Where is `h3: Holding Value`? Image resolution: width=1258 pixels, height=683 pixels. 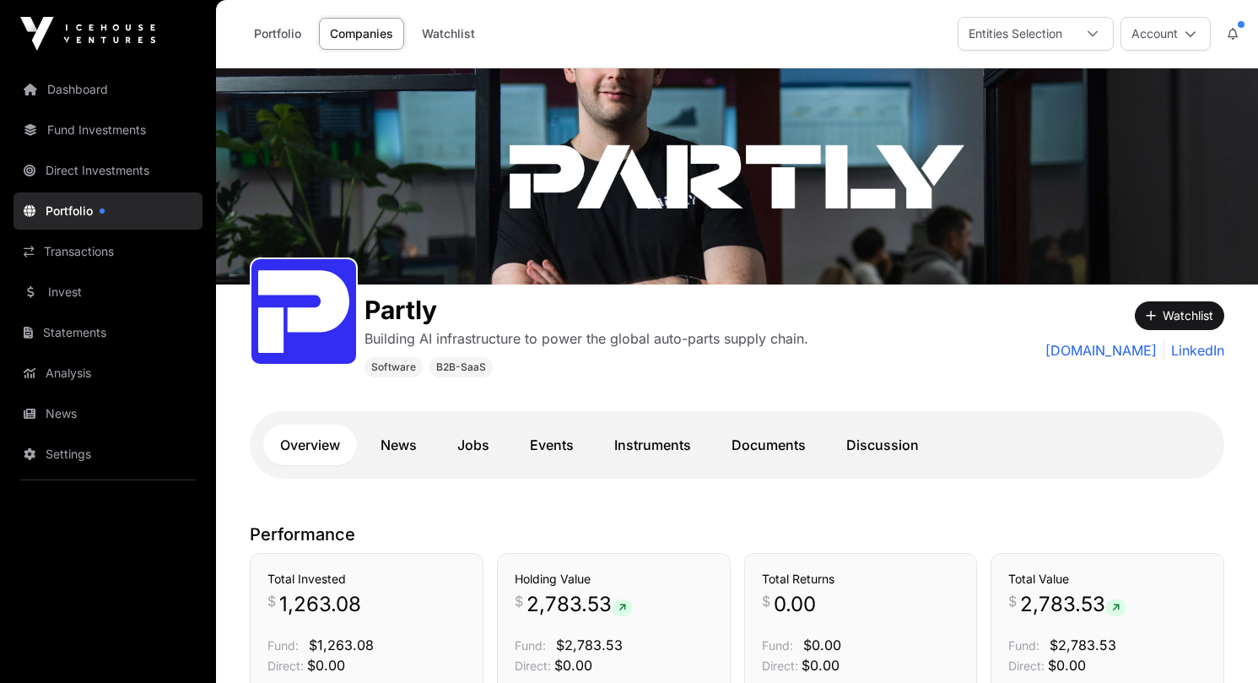
h3: Holding Value is located at coordinates (613, 579).